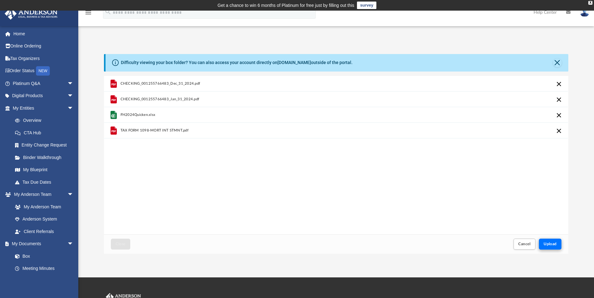  What do you see at coordinates (44, 269) in the screenshot?
I see `a: Meeting Minutes` at bounding box center [44, 269].